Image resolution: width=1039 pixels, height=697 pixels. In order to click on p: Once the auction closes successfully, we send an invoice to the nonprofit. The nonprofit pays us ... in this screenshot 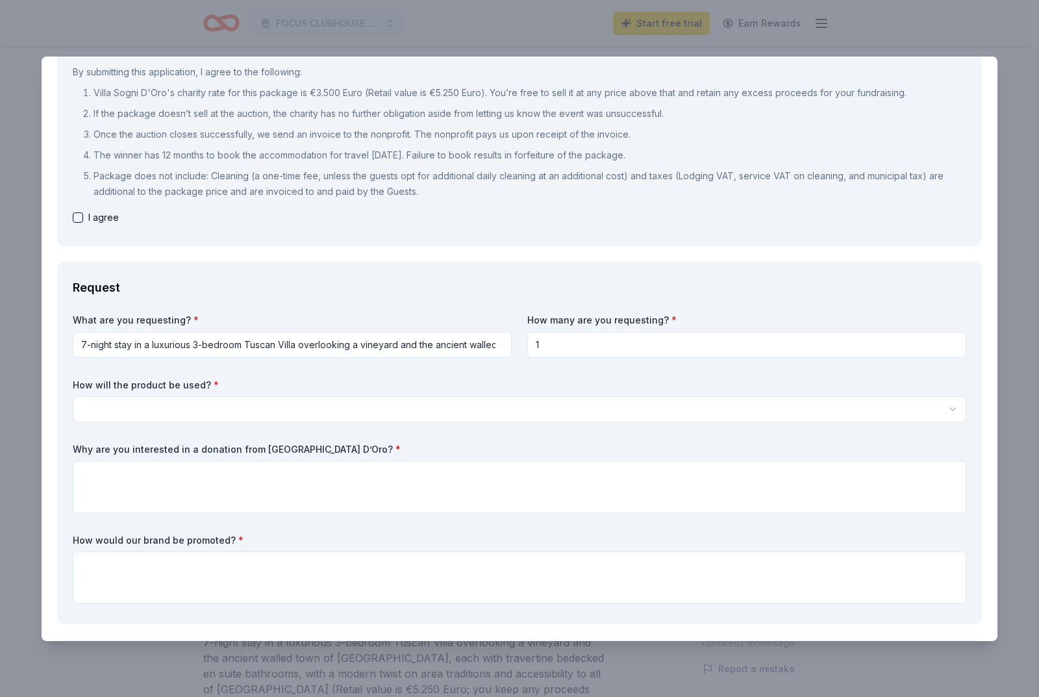, I will do `click(530, 134)`.